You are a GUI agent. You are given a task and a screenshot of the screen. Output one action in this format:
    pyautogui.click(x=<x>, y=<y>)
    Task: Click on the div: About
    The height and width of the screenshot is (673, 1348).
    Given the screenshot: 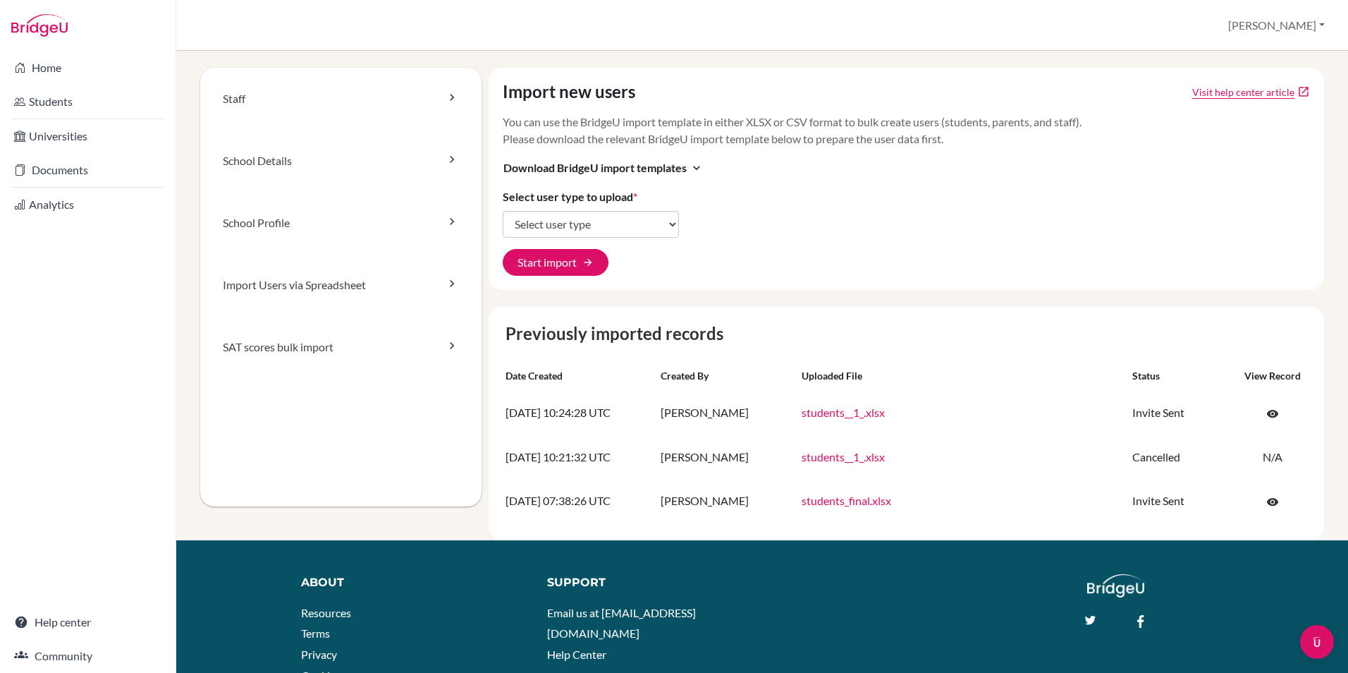 What is the action you would take?
    pyautogui.click(x=408, y=582)
    